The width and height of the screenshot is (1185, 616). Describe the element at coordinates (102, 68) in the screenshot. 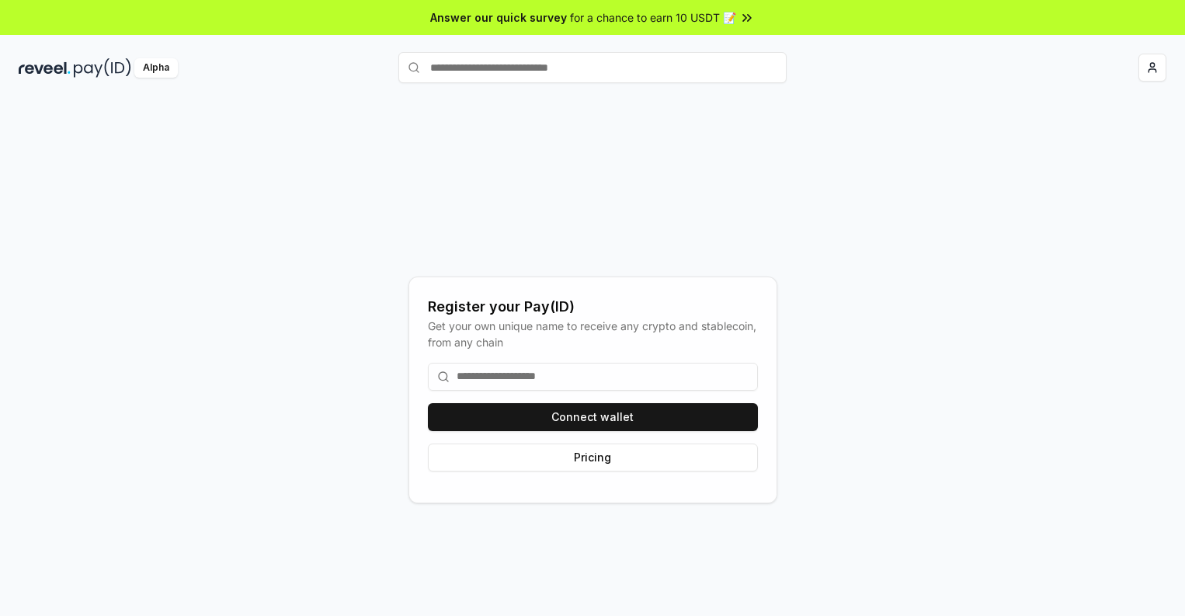

I see `img: pay_id` at that location.